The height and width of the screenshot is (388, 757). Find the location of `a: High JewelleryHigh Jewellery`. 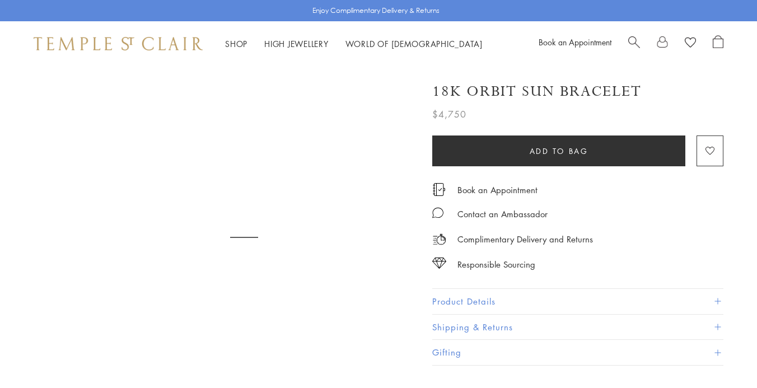

a: High JewelleryHigh Jewellery is located at coordinates (296, 44).